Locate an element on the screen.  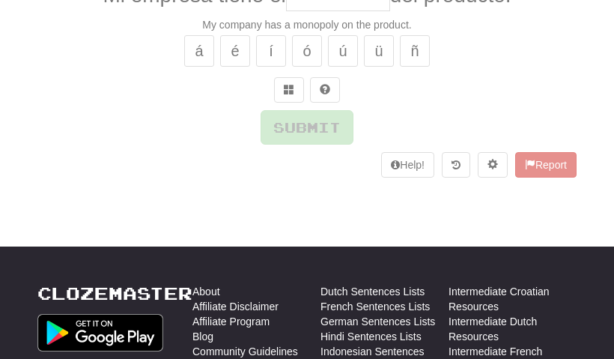
a: French Sentences Lists is located at coordinates (375, 306).